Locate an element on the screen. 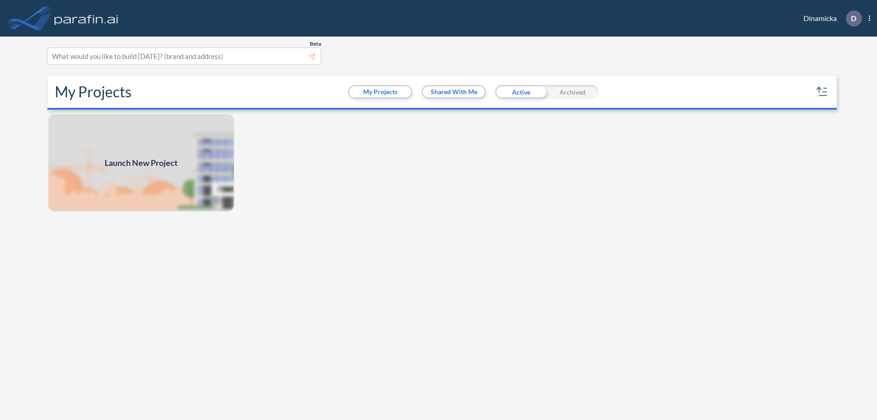 This screenshot has height=420, width=877. a: Launch New Project is located at coordinates (141, 163).